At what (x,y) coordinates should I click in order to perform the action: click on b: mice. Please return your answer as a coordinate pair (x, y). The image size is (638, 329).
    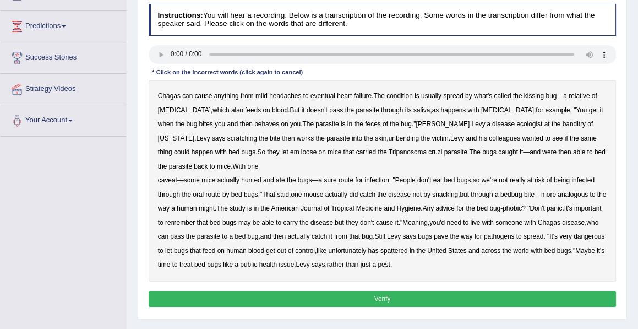
    Looking at the image, I should click on (208, 180).